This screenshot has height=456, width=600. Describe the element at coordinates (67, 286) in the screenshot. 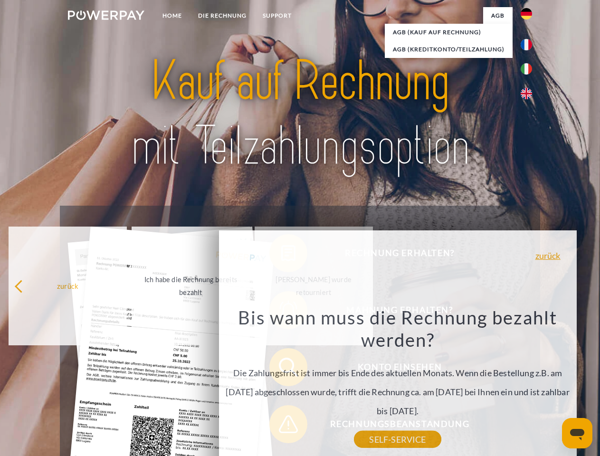

I see `div: zurück` at that location.